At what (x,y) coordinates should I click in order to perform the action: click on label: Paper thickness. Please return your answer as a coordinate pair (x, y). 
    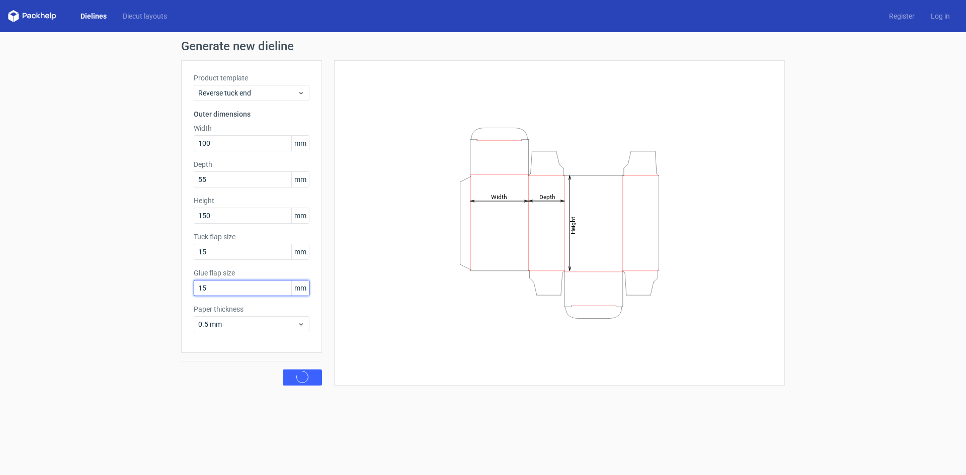
    Looking at the image, I should click on (252, 309).